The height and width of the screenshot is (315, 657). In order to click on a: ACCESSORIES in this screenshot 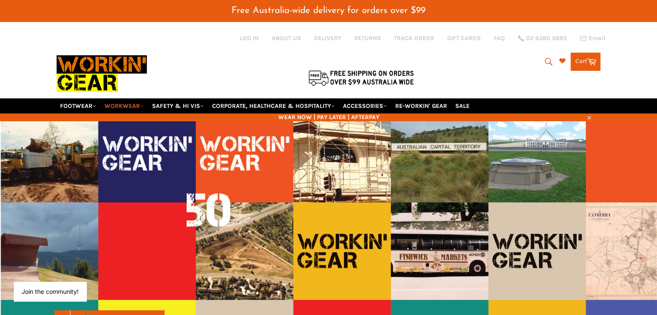, I will do `click(365, 106)`.